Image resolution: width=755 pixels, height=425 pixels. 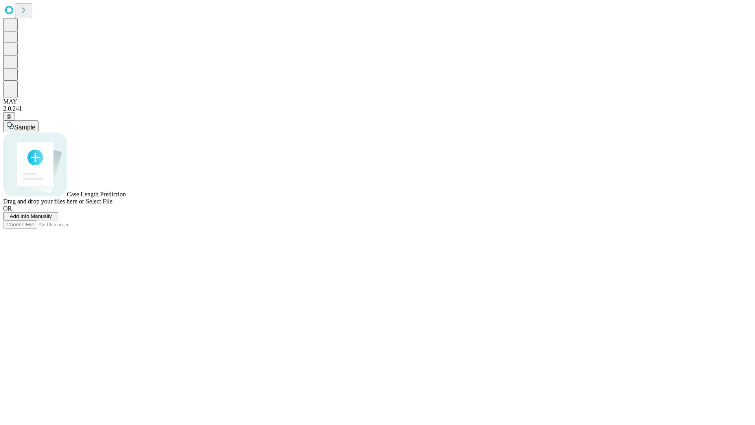 What do you see at coordinates (378, 102) in the screenshot?
I see `div: MAY` at bounding box center [378, 102].